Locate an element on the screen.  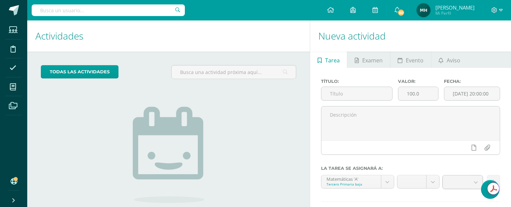
span: Aviso is located at coordinates (453, 60).